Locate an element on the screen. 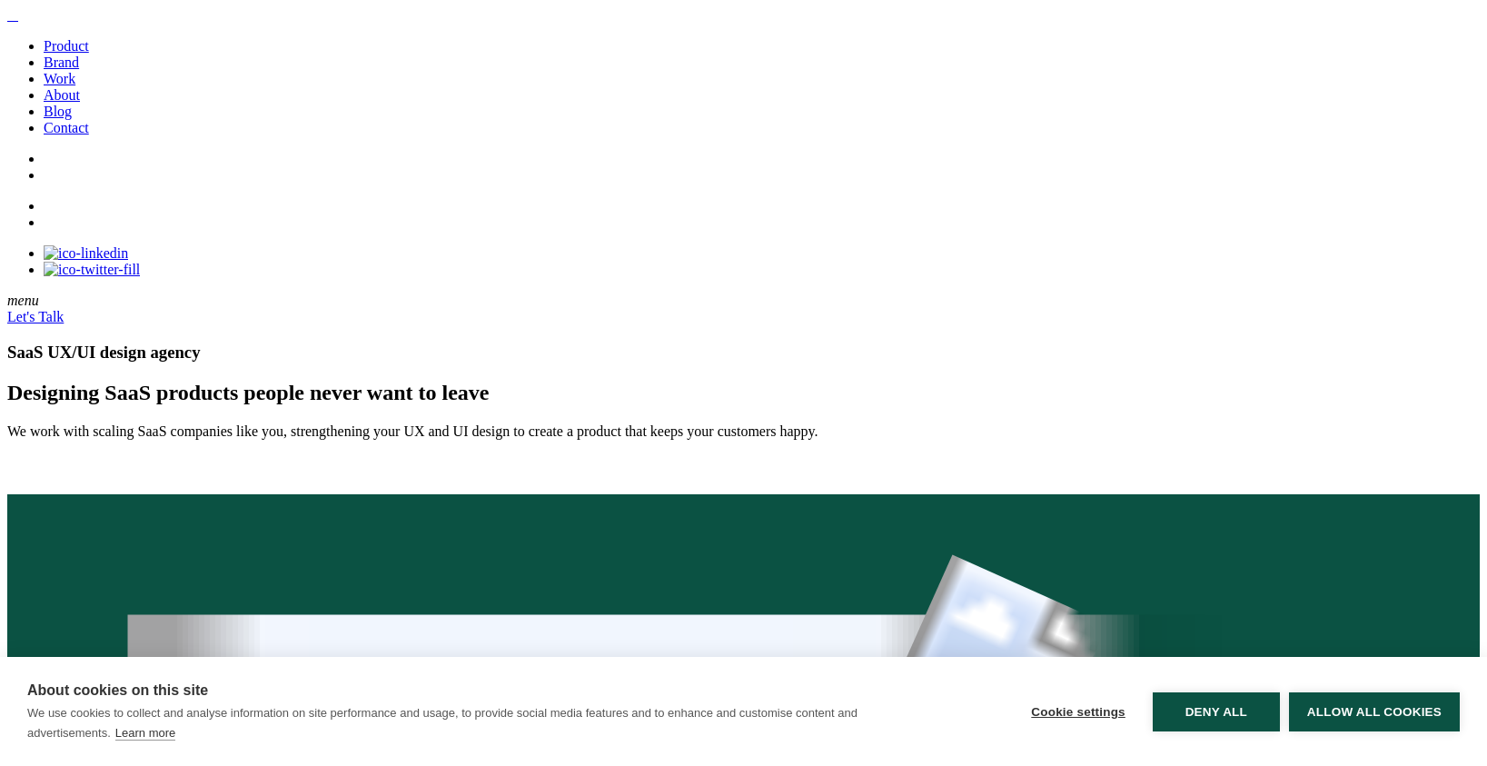  button: Cookie settings is located at coordinates (1078, 711).